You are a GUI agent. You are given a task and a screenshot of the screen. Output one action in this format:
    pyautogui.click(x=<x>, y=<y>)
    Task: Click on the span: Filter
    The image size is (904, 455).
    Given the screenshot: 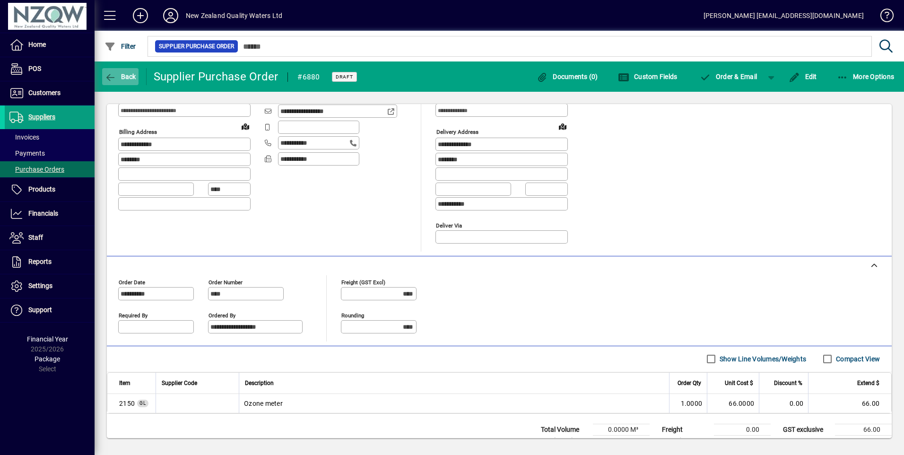 What is the action you would take?
    pyautogui.click(x=120, y=46)
    